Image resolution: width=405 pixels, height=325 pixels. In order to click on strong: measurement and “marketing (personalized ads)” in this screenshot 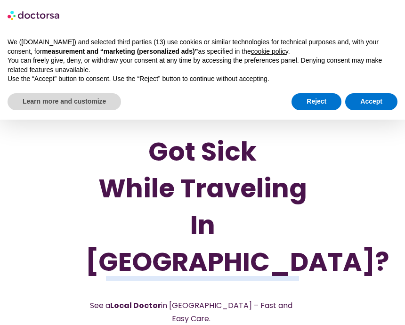, I will do `click(120, 51)`.